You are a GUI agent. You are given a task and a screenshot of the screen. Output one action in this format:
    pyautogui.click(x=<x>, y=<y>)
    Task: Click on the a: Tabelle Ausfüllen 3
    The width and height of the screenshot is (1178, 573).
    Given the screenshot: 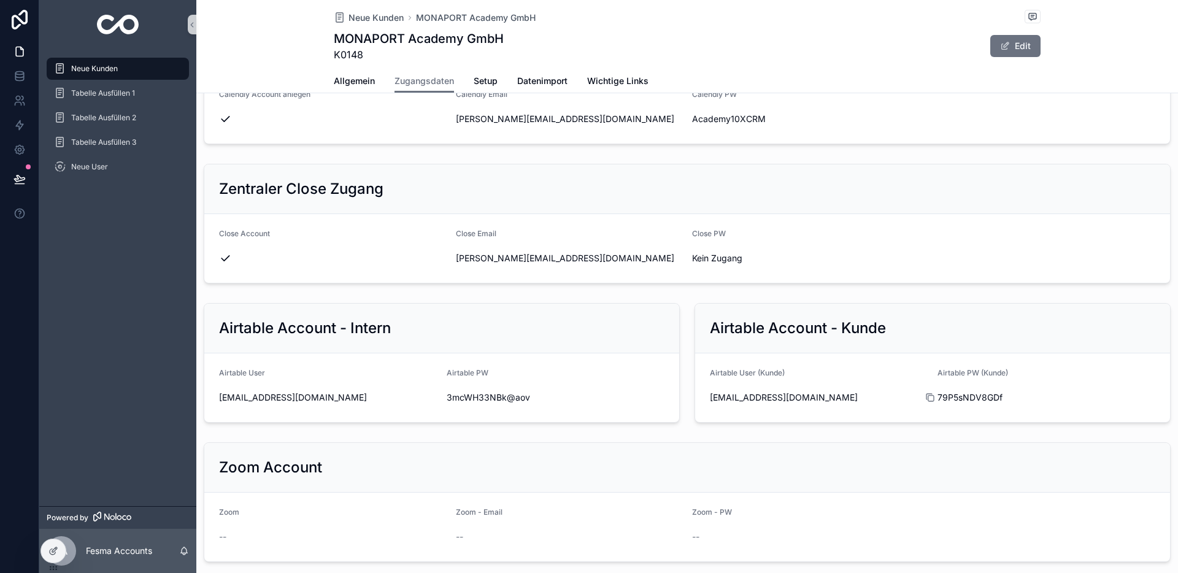 What is the action you would take?
    pyautogui.click(x=118, y=142)
    